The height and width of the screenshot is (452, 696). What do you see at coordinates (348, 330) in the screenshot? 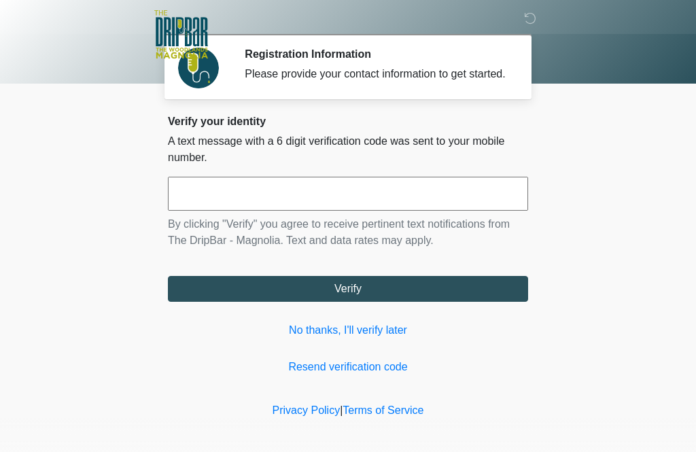
I see `a: No thanks, I'll verify later` at bounding box center [348, 330].